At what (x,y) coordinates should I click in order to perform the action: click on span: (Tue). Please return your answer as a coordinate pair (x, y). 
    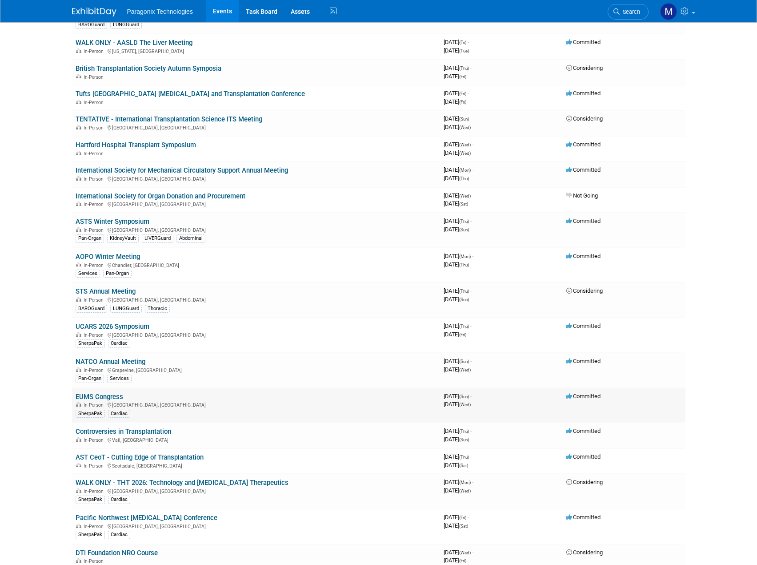
    Looking at the image, I should click on (464, 51).